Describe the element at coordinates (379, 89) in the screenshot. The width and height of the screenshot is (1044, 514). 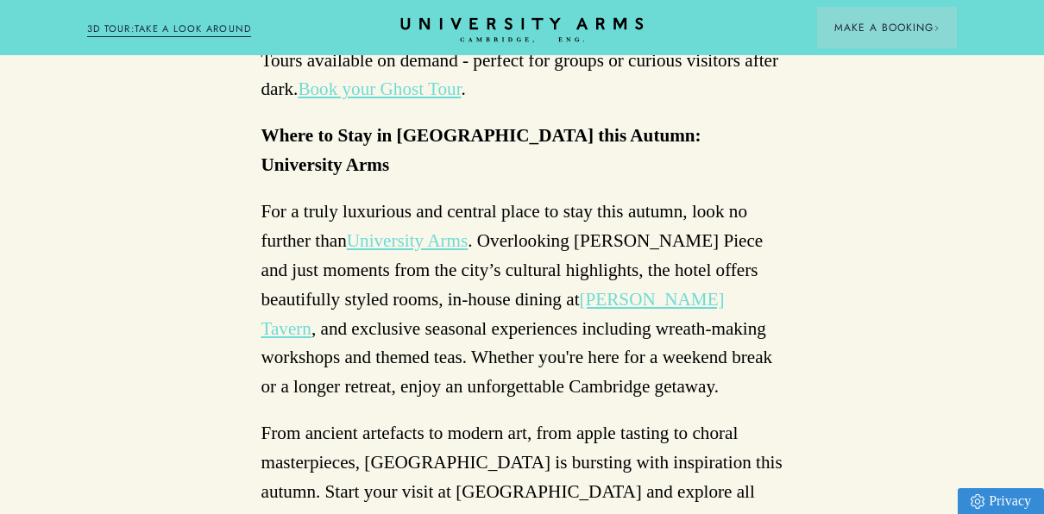
I see `a: Book your Ghost Tour` at that location.